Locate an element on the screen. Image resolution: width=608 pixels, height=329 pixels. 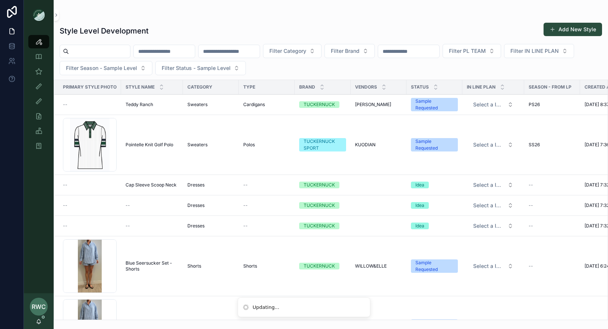
span: Filter PL TEAM is located at coordinates (467, 51).